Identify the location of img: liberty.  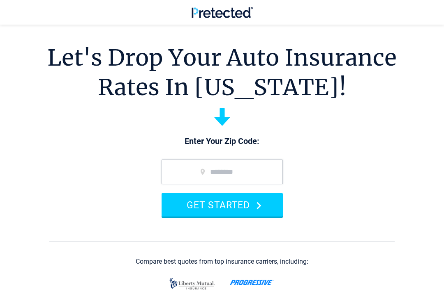
(192, 284).